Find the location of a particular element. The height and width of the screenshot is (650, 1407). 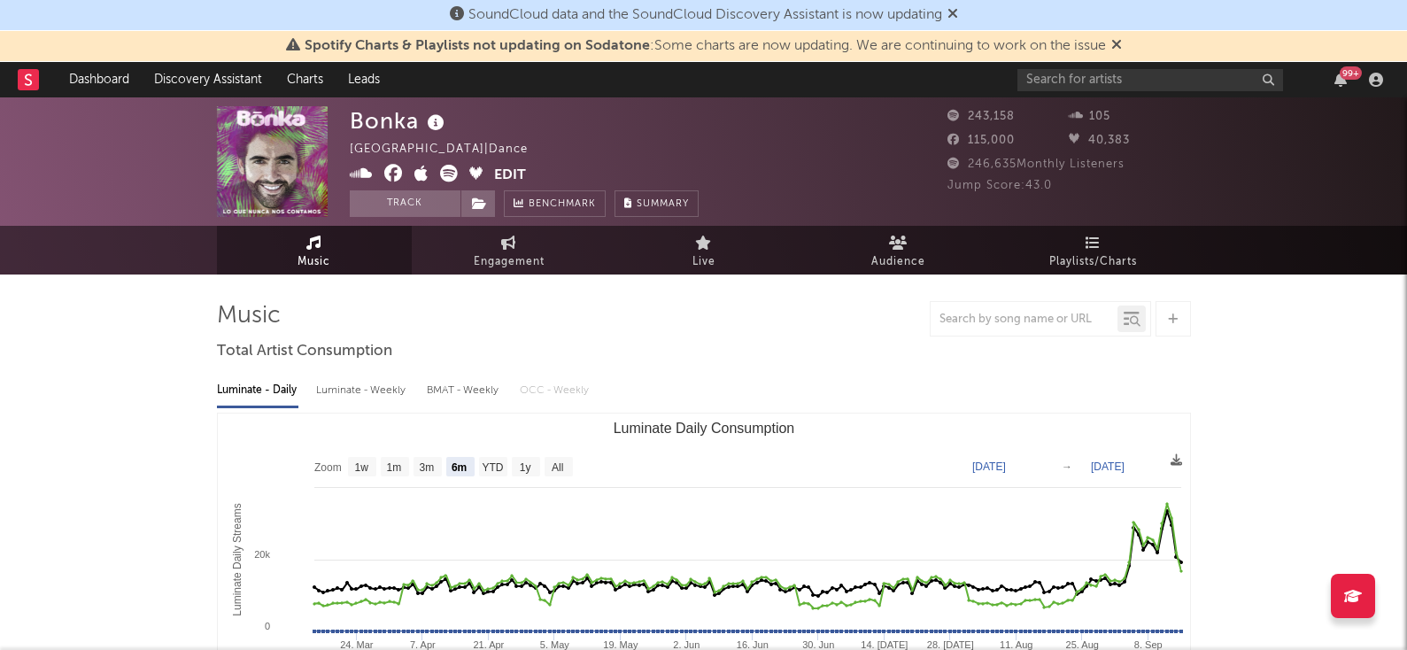

span: Engagement is located at coordinates (509, 262).